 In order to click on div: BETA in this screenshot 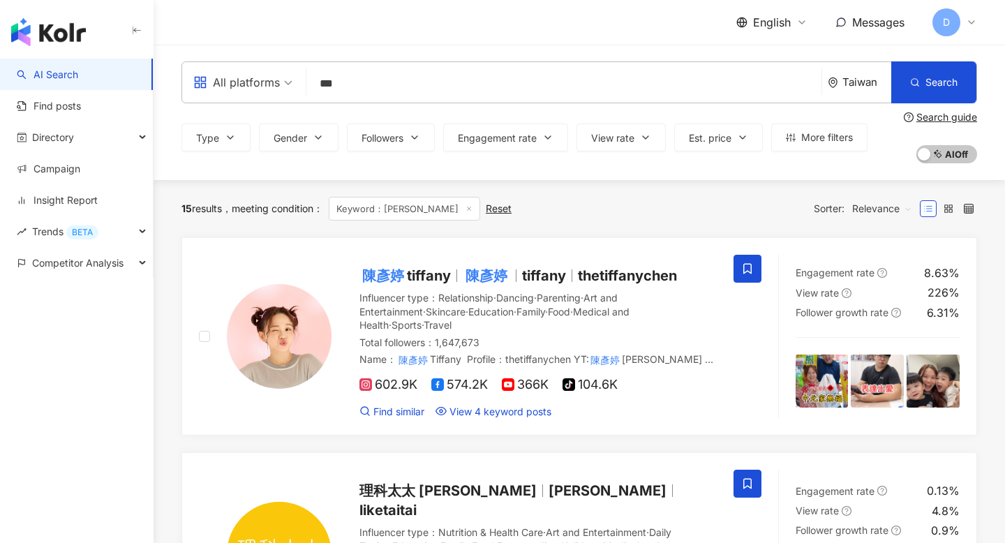, I will do `click(82, 232)`.